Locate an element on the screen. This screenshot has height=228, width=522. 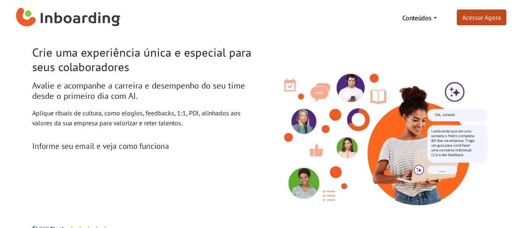
h2: Avalie e acompanhe a carreira e desempenho do seu time desde o primeiro dia com AI. is located at coordinates (144, 91).